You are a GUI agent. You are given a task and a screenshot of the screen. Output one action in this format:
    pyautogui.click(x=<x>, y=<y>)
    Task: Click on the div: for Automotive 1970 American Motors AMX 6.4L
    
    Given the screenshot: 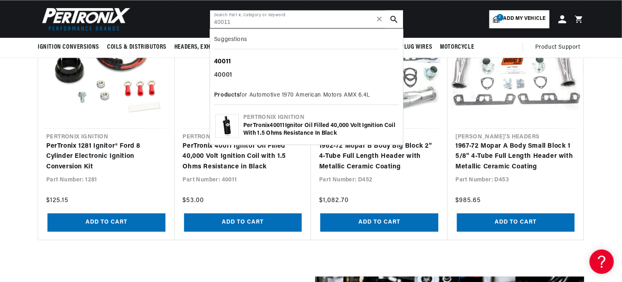 What is the action you would take?
    pyautogui.click(x=306, y=96)
    